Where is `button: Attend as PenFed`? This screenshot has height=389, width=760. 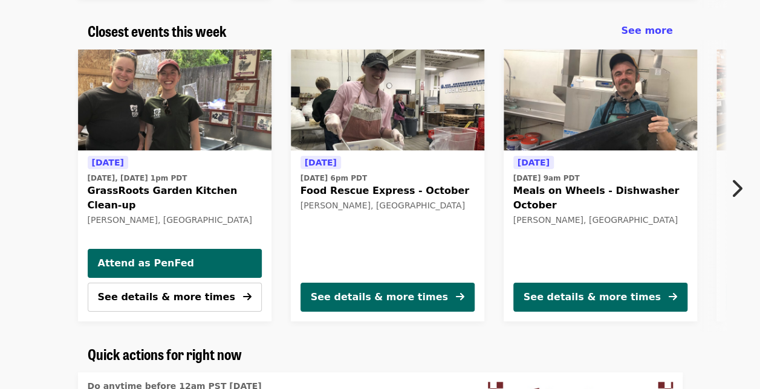 button: Attend as PenFed is located at coordinates (175, 263).